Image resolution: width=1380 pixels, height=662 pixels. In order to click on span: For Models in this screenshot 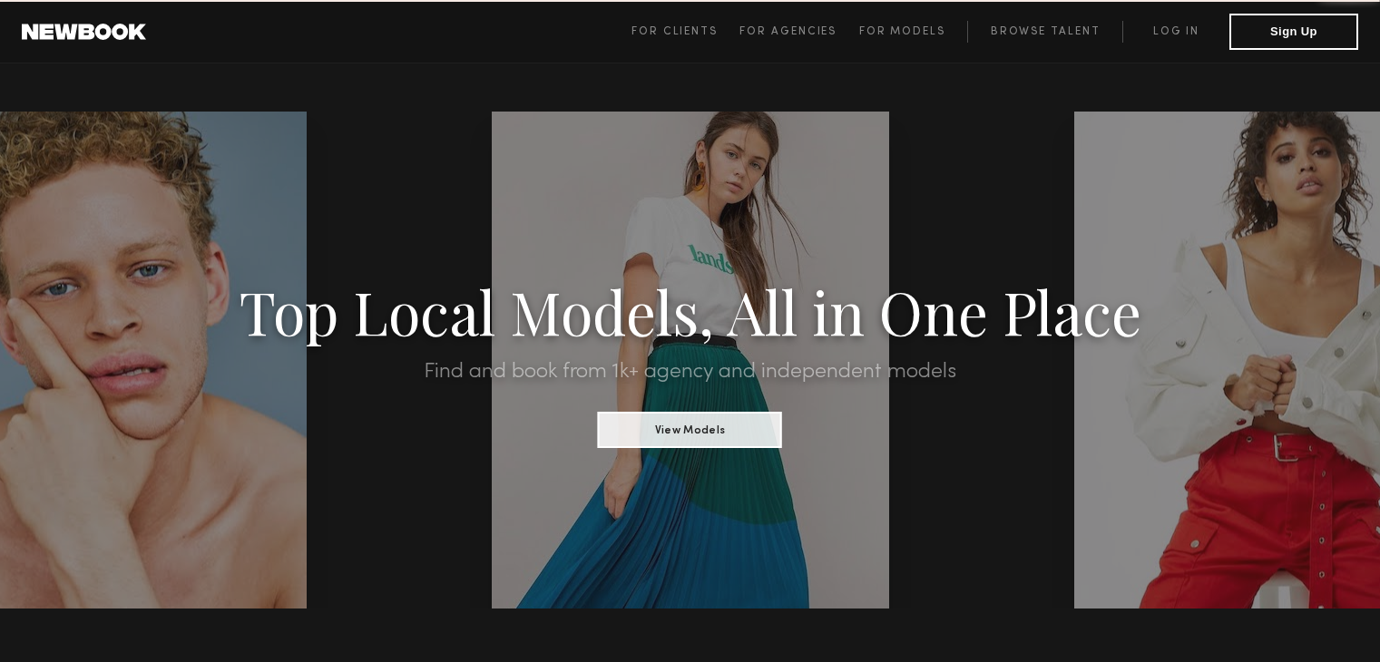, I will do `click(902, 32)`.